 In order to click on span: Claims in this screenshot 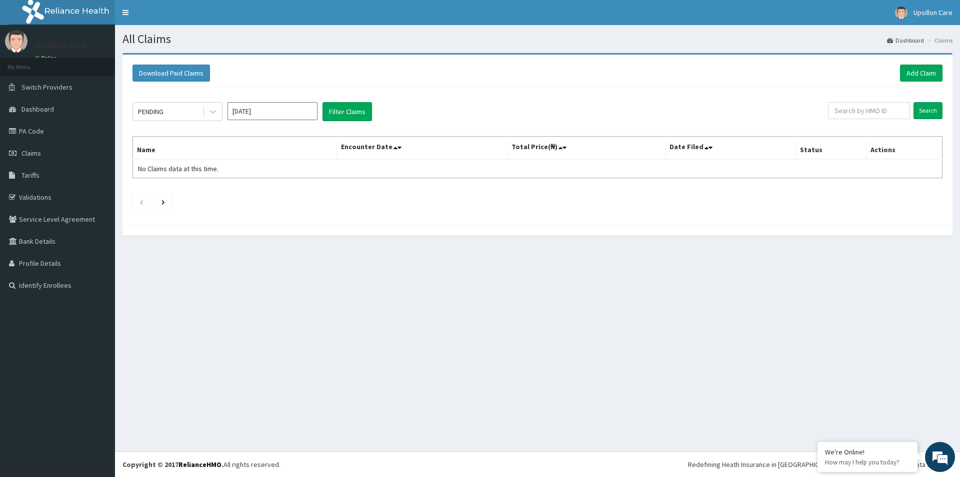, I will do `click(31, 153)`.